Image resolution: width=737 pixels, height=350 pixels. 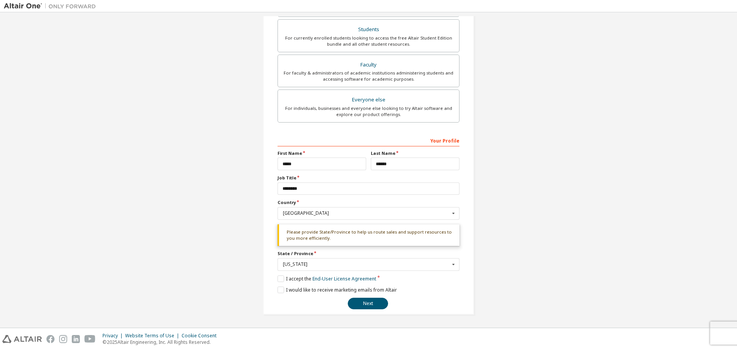 What do you see at coordinates (337, 289) in the screenshot?
I see `label: I would like to receive marketing emails from Altair` at bounding box center [337, 289].